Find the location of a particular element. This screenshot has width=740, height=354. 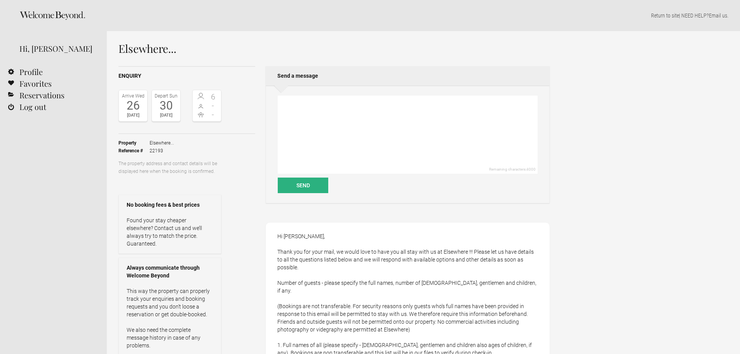

div: 26 is located at coordinates (133, 106).